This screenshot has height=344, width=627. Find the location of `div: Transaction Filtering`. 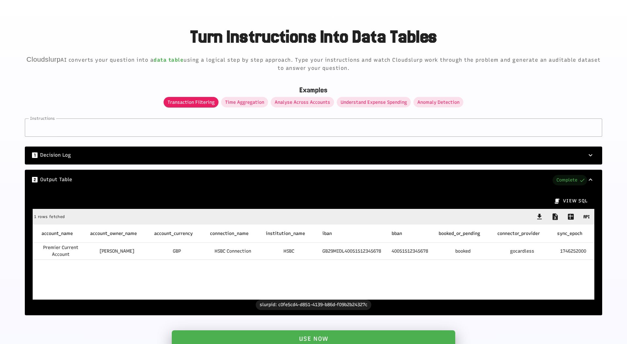

div: Transaction Filtering is located at coordinates (191, 102).